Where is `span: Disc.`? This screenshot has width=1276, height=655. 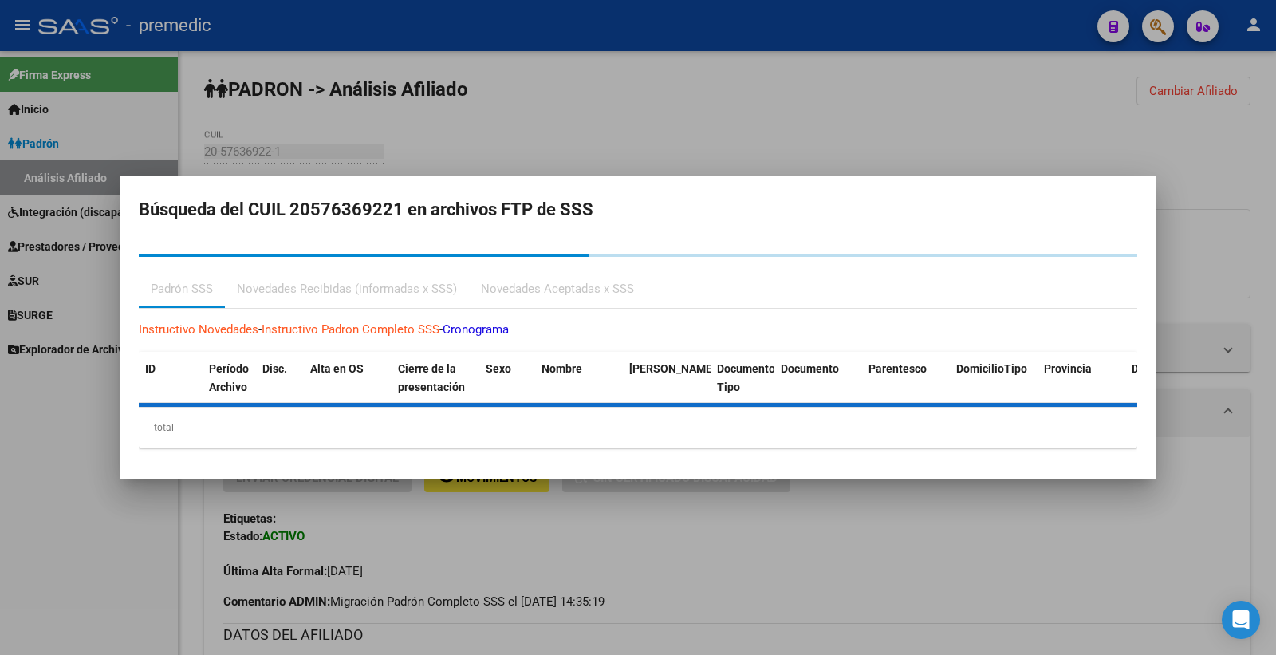 span: Disc. is located at coordinates (274, 368).